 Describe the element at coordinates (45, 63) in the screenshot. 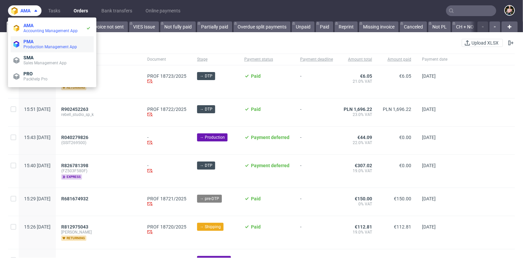

I see `span: Sales Management App` at that location.